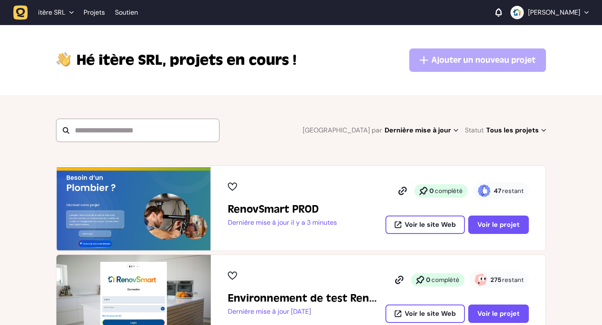 The width and height of the screenshot is (602, 325). I want to click on h2: RenovSmart PROD, so click(282, 209).